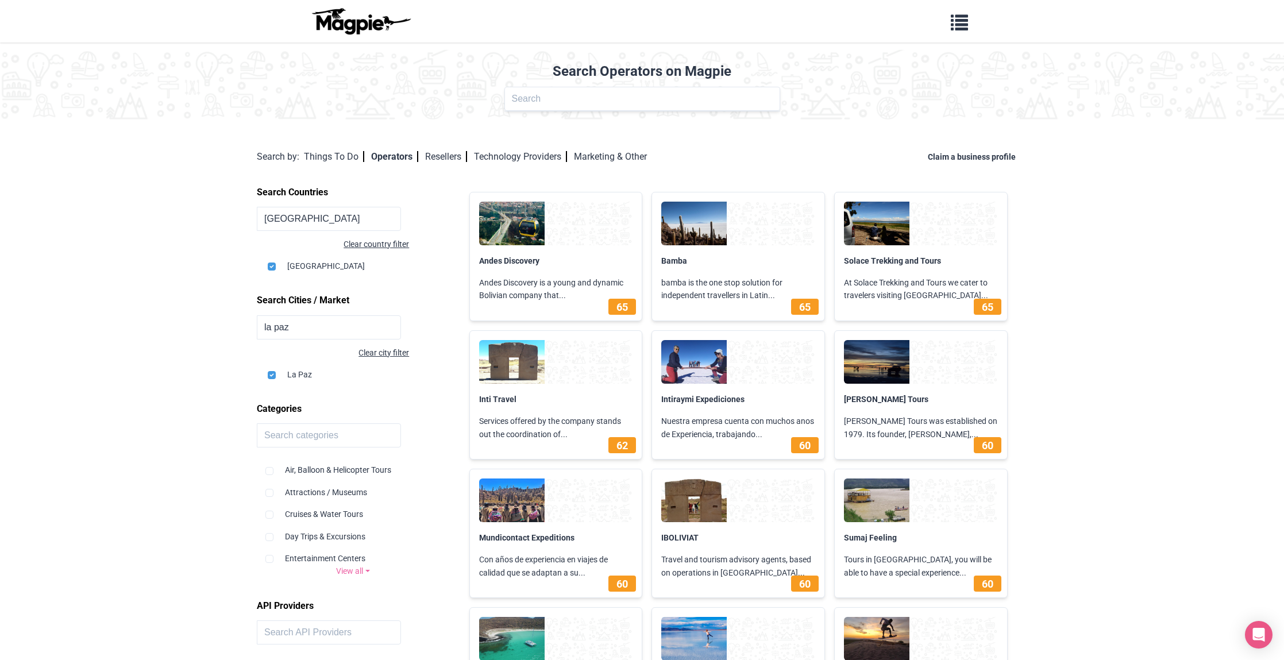  What do you see at coordinates (361, 21) in the screenshot?
I see `img: logo-ab69f6fb50320c5b225c76a69d11143b.png` at bounding box center [361, 21].